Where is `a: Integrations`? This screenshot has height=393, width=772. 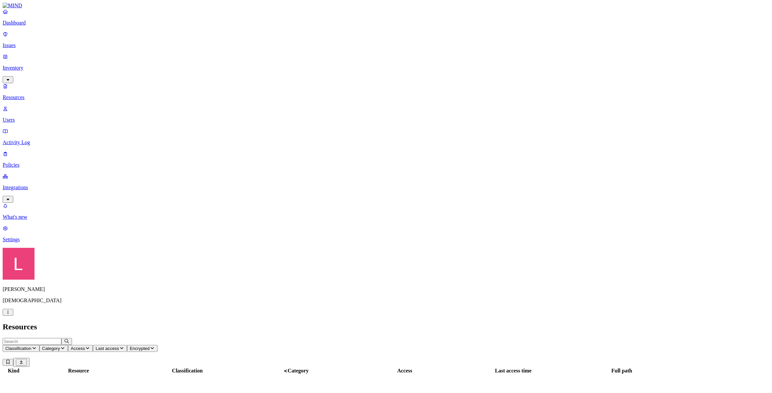
a: Integrations is located at coordinates (386, 188).